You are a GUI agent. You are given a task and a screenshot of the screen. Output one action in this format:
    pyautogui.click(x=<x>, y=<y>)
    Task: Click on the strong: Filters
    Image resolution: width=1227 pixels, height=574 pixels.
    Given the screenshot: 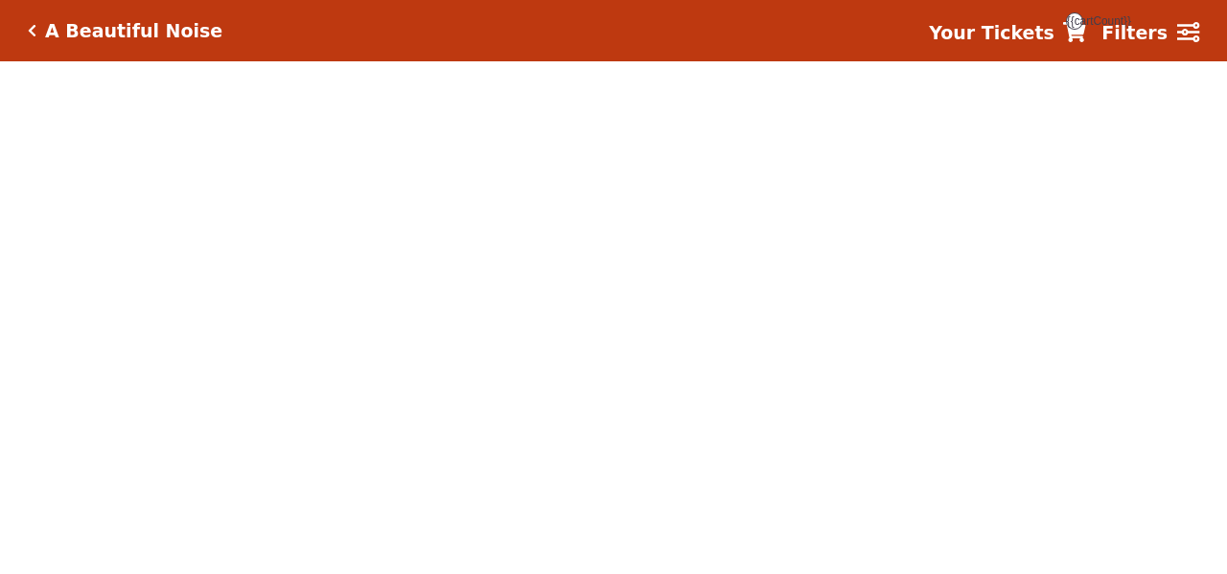 What is the action you would take?
    pyautogui.click(x=1134, y=33)
    